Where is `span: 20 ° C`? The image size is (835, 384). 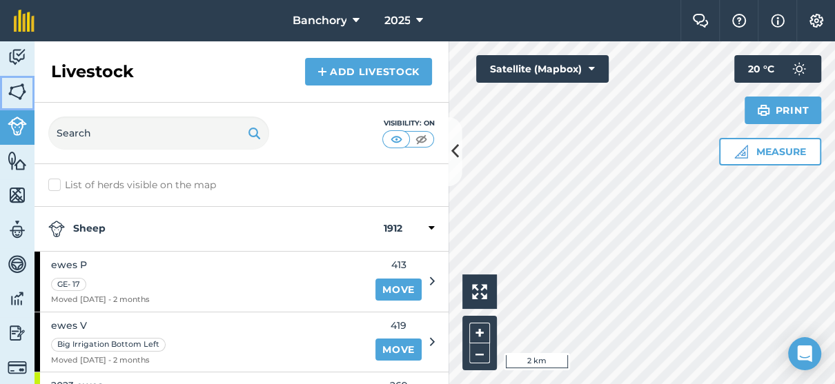 span: 20 ° C is located at coordinates (761, 69).